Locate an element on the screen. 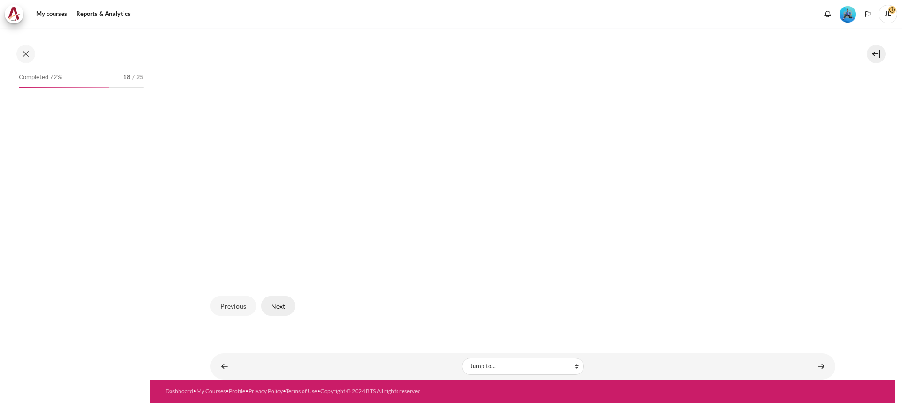 The width and height of the screenshot is (902, 403). a: Privacy Policy is located at coordinates (265, 391).